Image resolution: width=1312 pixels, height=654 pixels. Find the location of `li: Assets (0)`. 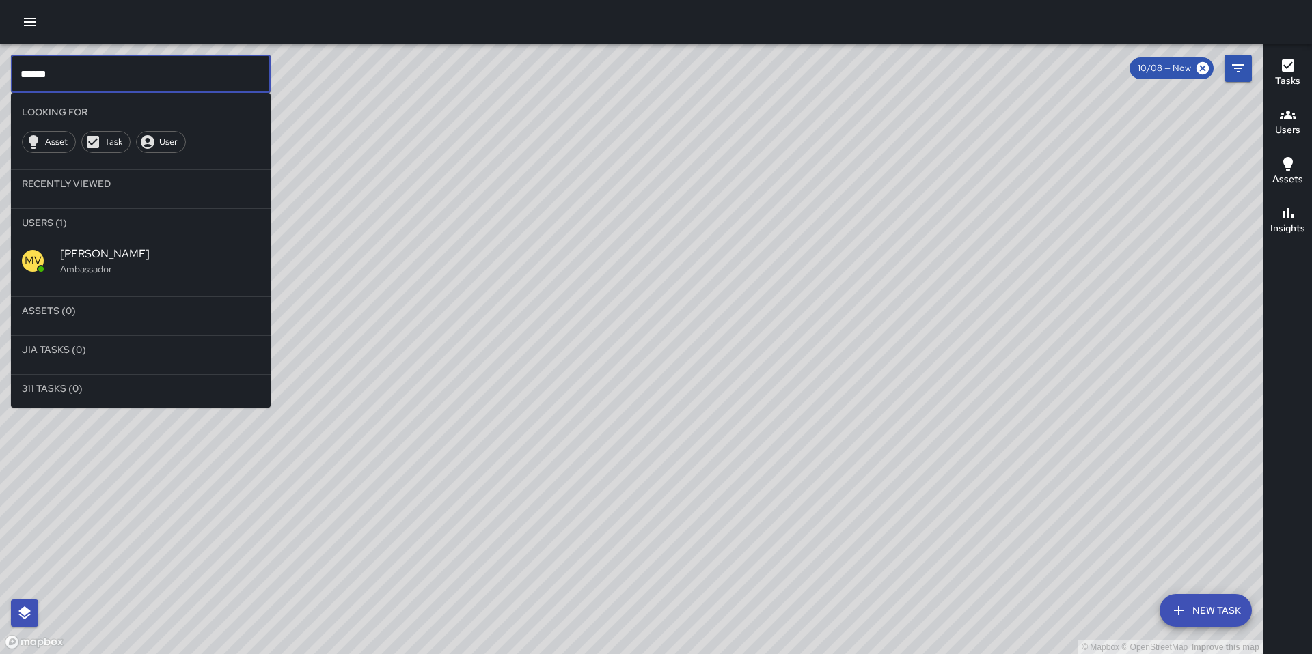

li: Assets (0) is located at coordinates (141, 311).